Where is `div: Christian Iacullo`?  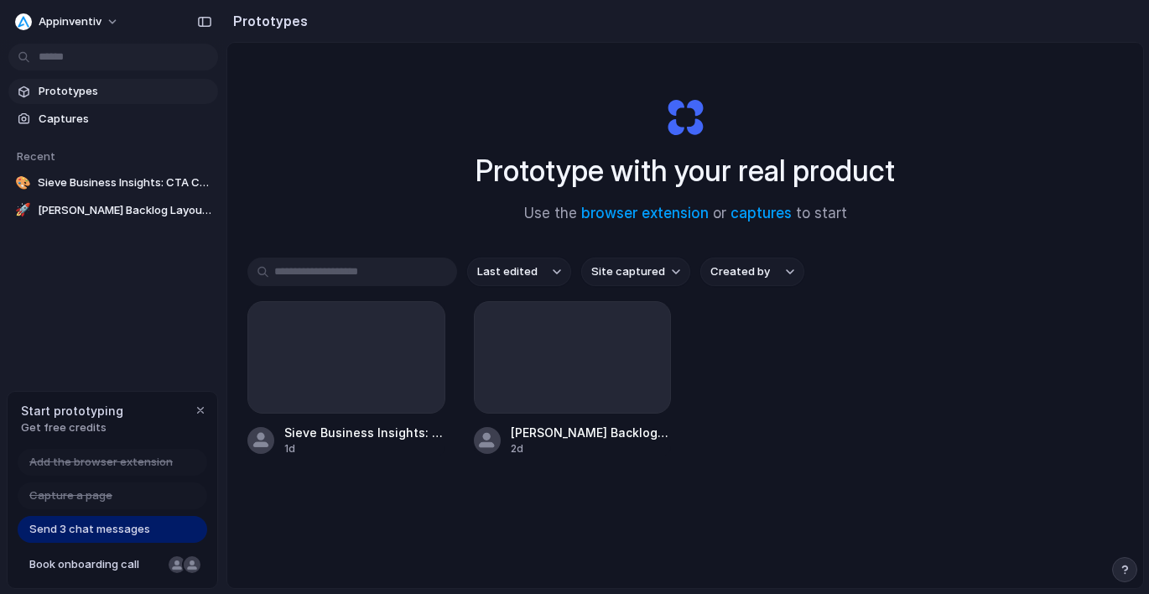 div: Christian Iacullo is located at coordinates (192, 564).